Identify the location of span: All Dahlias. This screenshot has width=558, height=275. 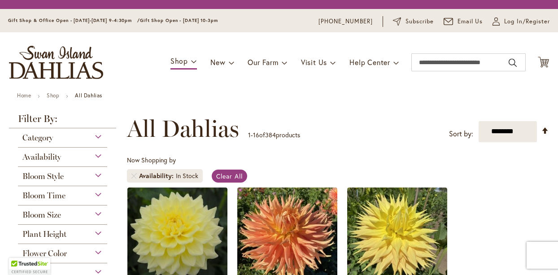
(183, 129).